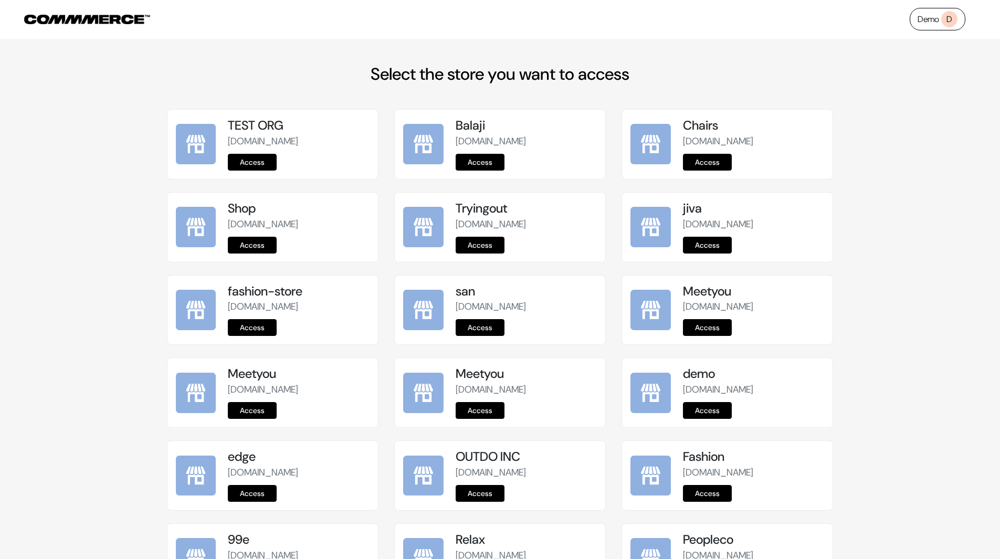  I want to click on h5: Balaji, so click(526, 126).